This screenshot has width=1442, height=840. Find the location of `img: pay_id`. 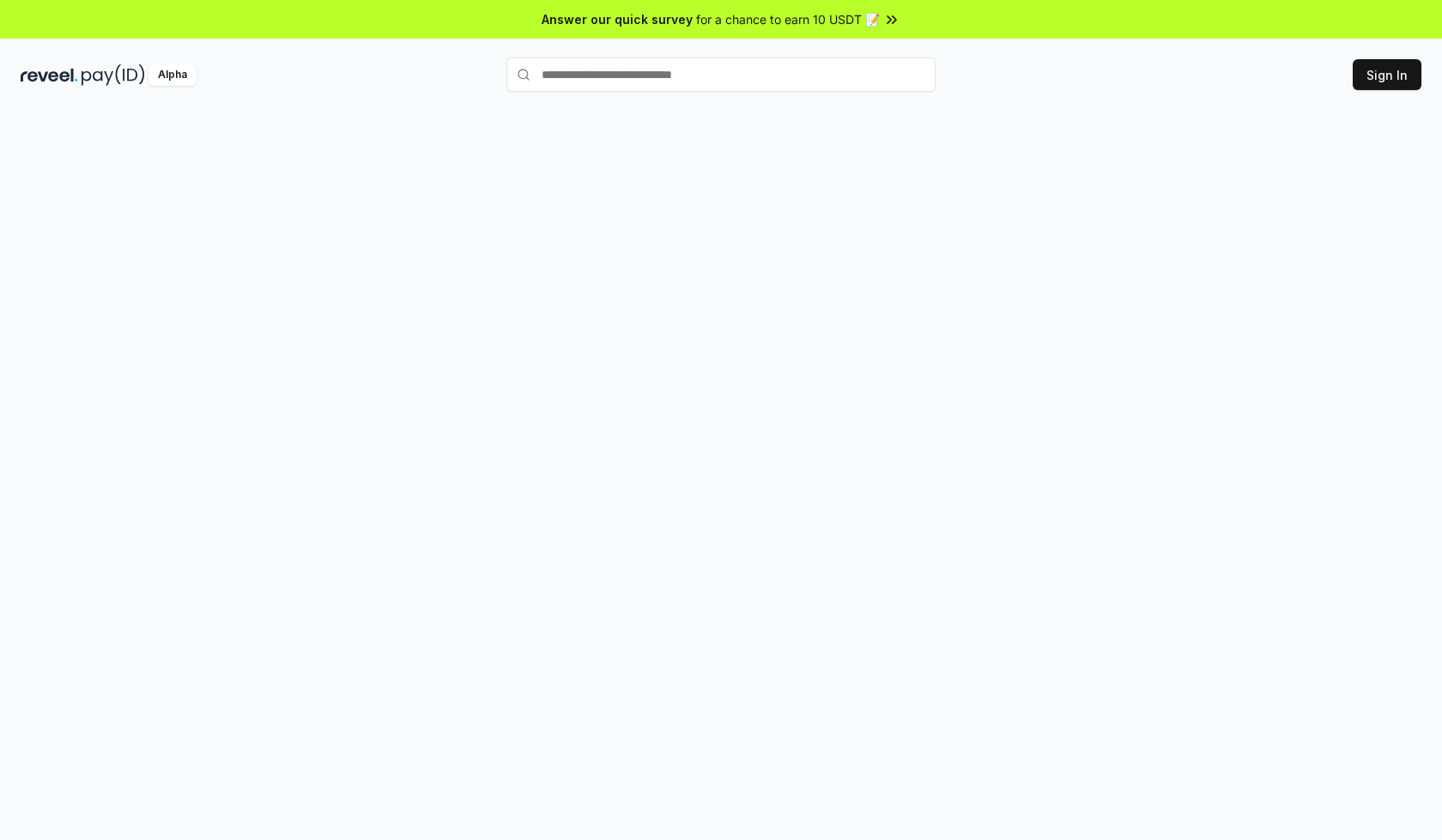

img: pay_id is located at coordinates (114, 75).